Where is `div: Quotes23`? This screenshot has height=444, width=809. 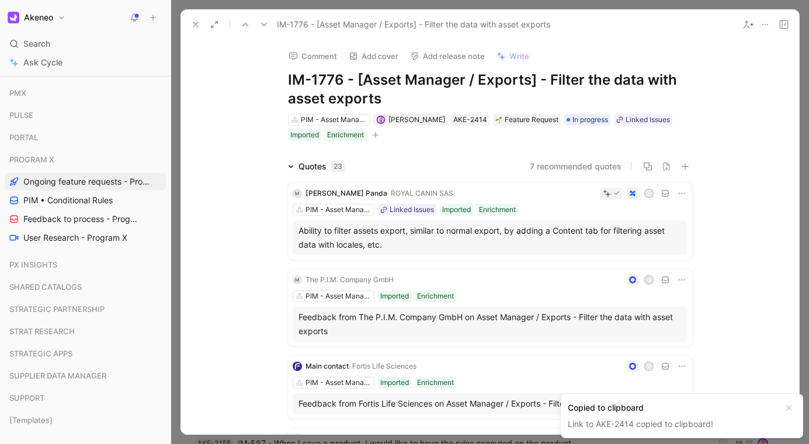
div: Quotes23 is located at coordinates (316, 166).